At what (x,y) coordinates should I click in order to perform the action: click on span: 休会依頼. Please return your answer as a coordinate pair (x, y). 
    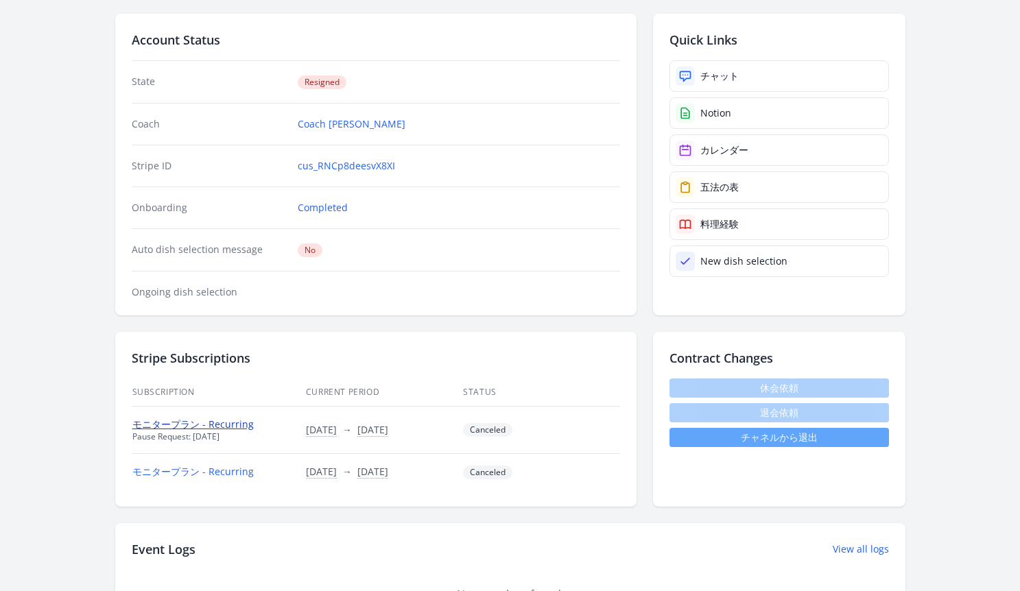
    Looking at the image, I should click on (779, 388).